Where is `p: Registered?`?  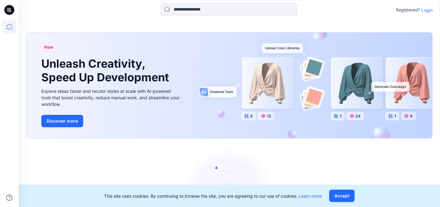 p: Registered? is located at coordinates (408, 10).